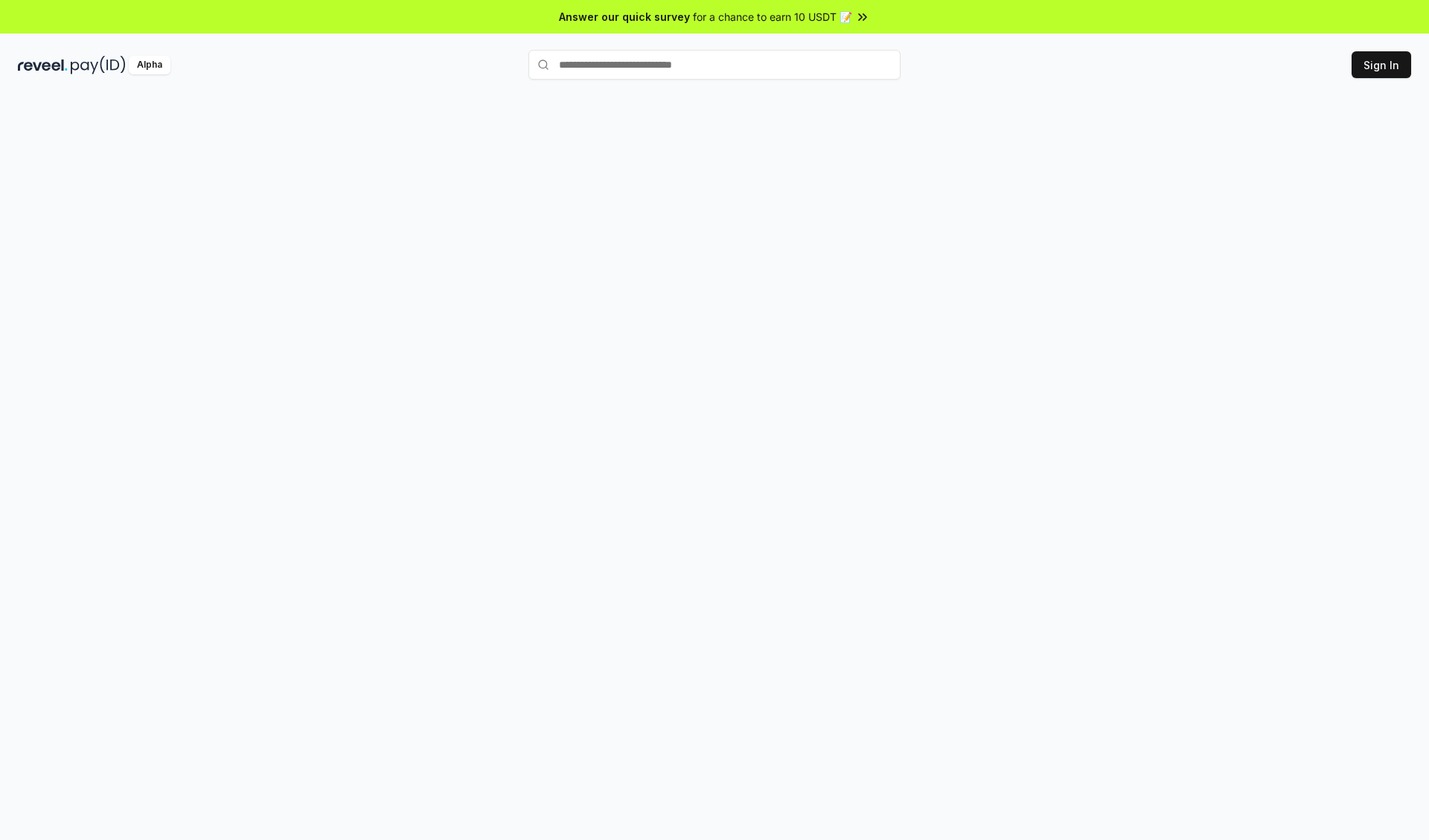 The height and width of the screenshot is (840, 1429). Describe the element at coordinates (624, 17) in the screenshot. I see `span: Answer our quick survey` at that location.